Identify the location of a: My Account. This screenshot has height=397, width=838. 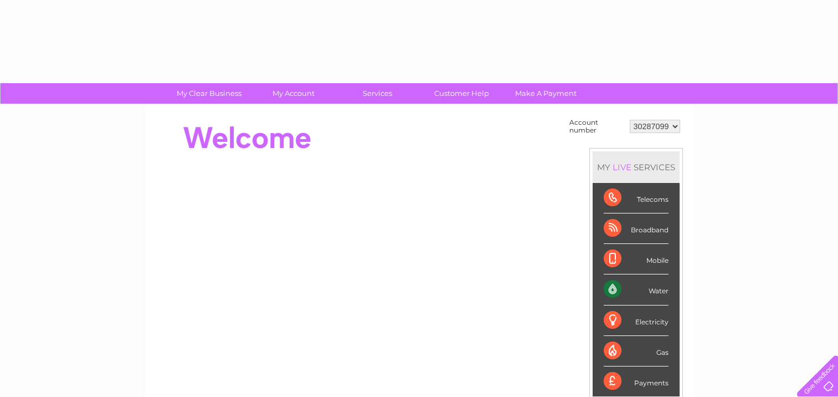
(293, 93).